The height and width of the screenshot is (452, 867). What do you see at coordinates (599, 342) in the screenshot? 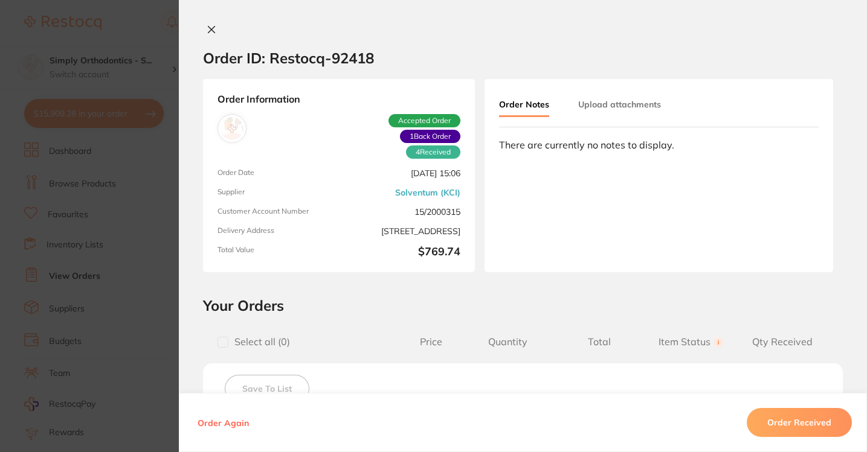
I see `span: Total` at bounding box center [599, 342].